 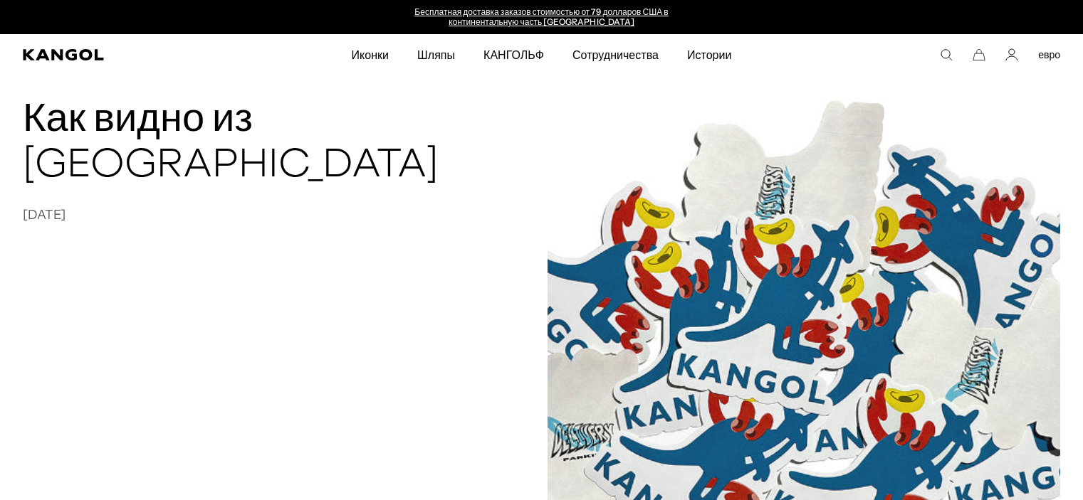 What do you see at coordinates (615, 55) in the screenshot?
I see `a: Сотрудничества` at bounding box center [615, 55].